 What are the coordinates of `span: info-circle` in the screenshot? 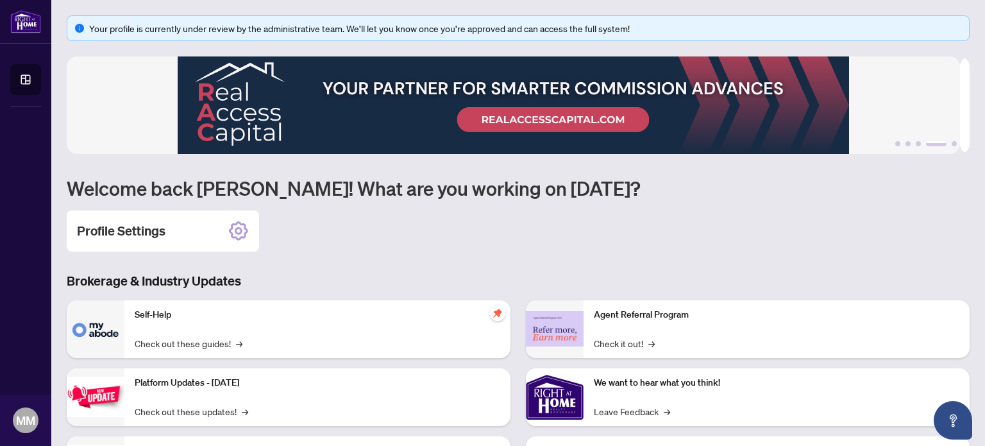 It's located at (79, 28).